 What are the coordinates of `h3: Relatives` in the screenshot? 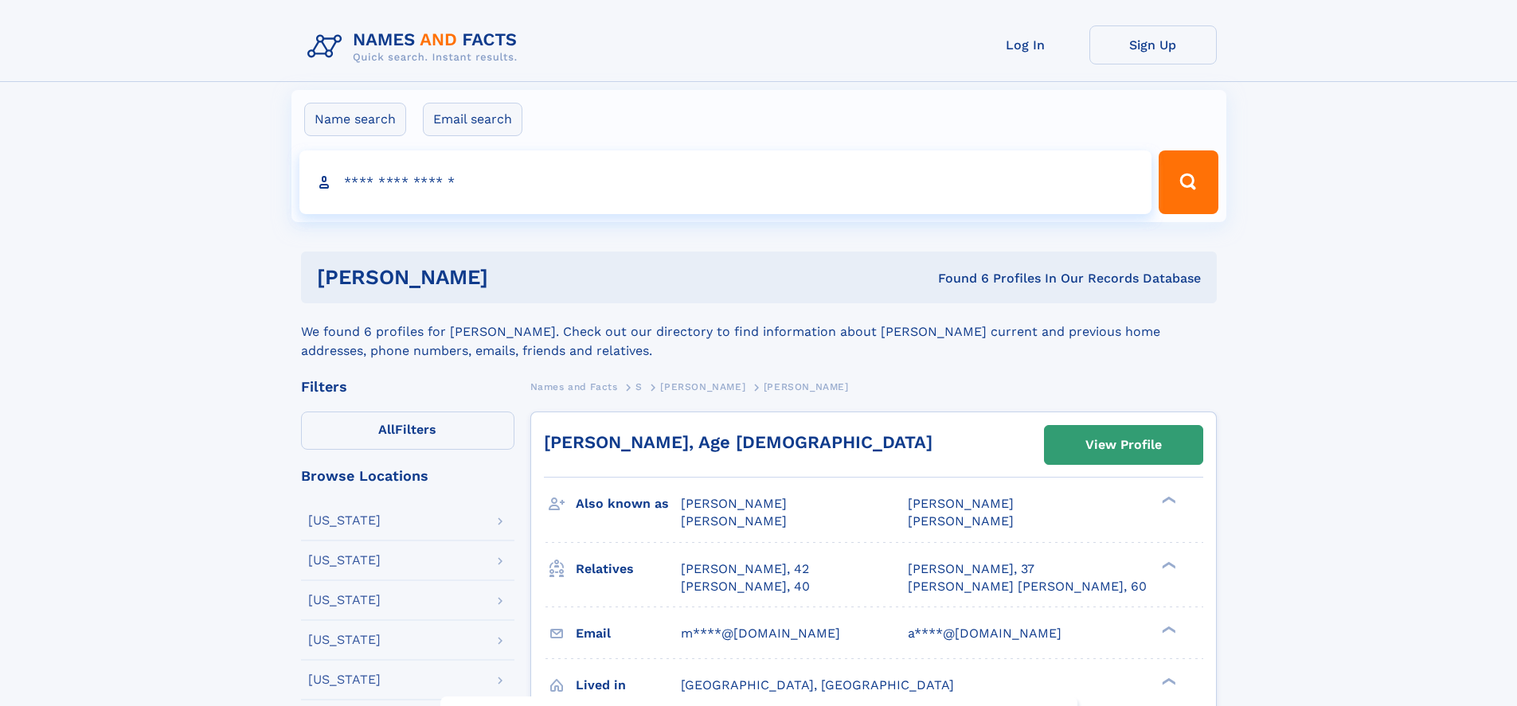 It's located at (628, 569).